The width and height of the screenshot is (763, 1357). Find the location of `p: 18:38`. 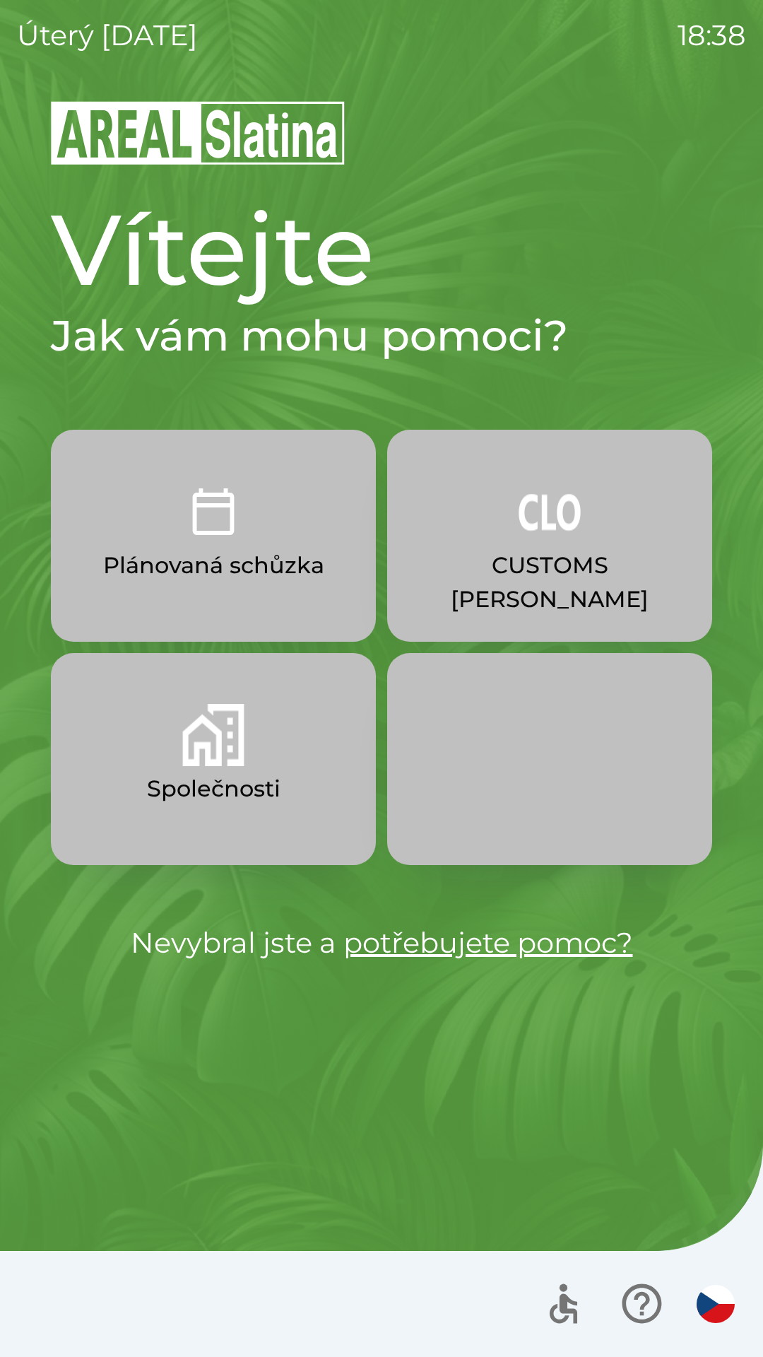

p: 18:38 is located at coordinates (712, 35).